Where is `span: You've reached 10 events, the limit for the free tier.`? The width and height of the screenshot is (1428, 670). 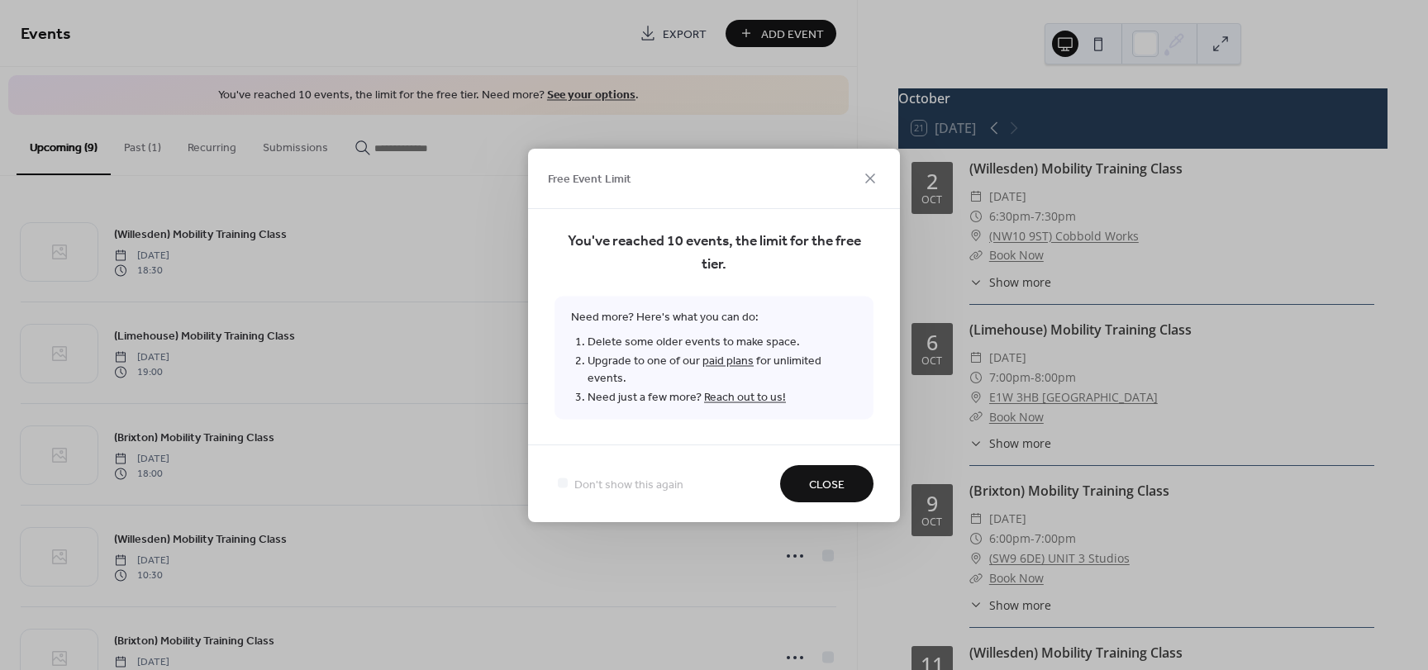 span: You've reached 10 events, the limit for the free tier. is located at coordinates (714, 253).